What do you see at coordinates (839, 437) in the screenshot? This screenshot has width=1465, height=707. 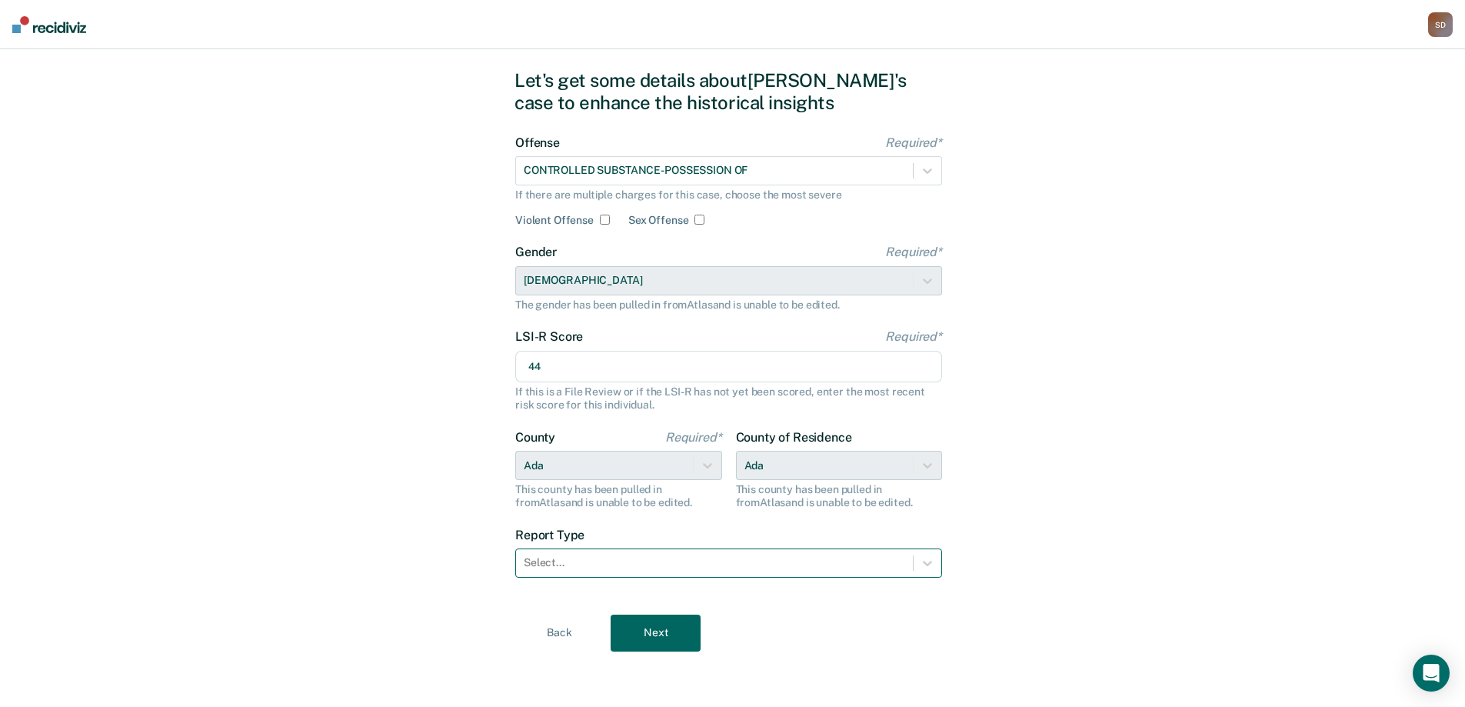 I see `label: County of Residence` at bounding box center [839, 437].